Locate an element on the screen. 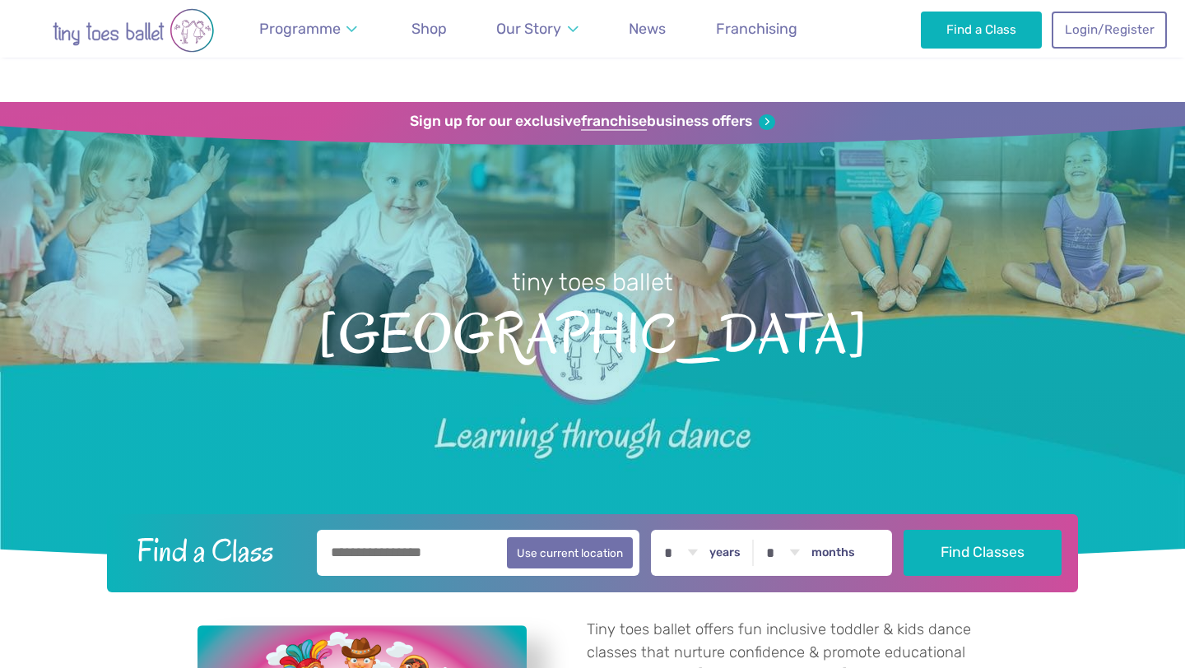 This screenshot has height=668, width=1185. a: Franchising is located at coordinates (756, 29).